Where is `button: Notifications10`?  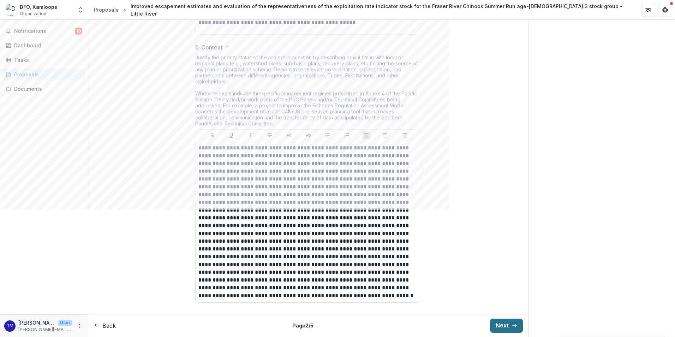
button: Notifications10 is located at coordinates (44, 31).